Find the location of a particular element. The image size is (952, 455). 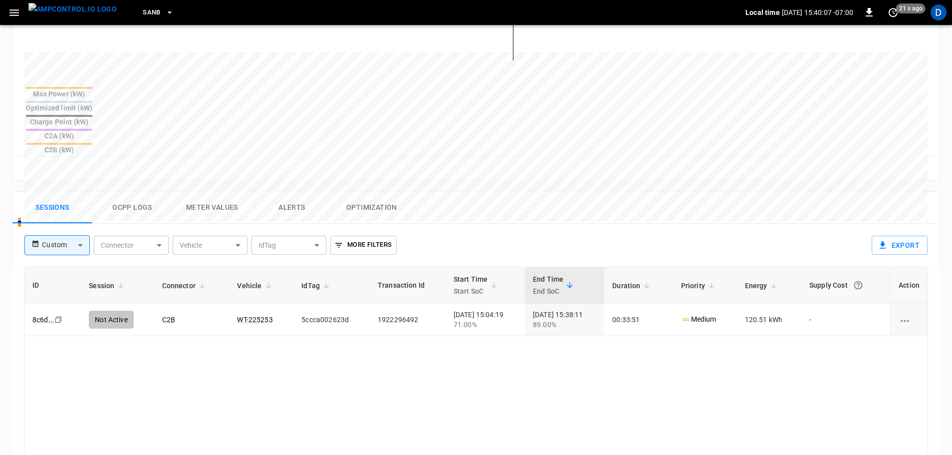

div: Custom is located at coordinates (65, 245).